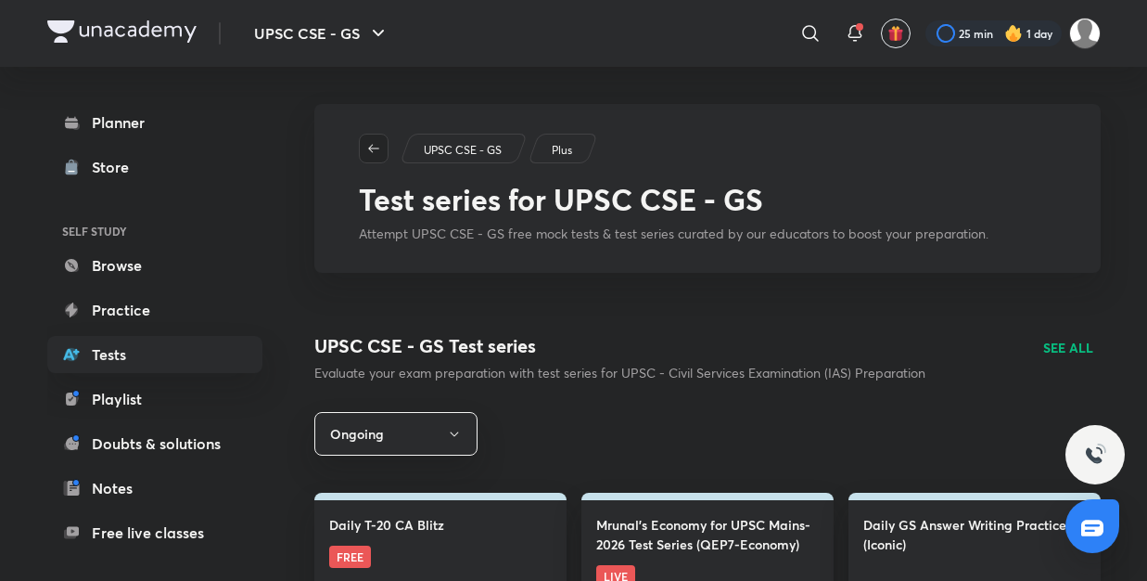  Describe the element at coordinates (1014, 33) in the screenshot. I see `img: streak` at that location.